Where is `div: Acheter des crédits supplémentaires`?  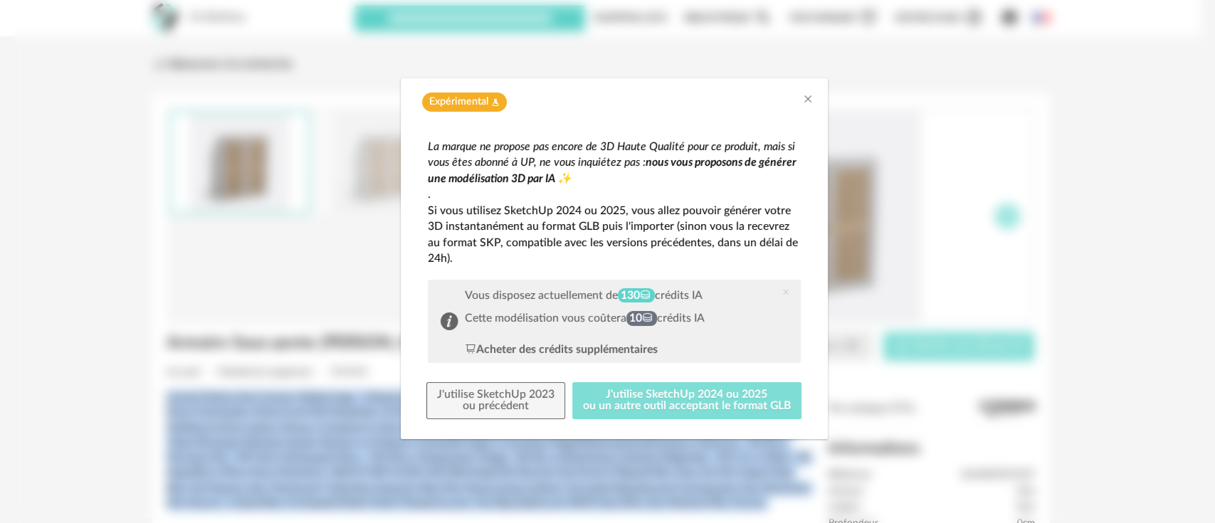 div: Acheter des crédits supplémentaires is located at coordinates (561, 349).